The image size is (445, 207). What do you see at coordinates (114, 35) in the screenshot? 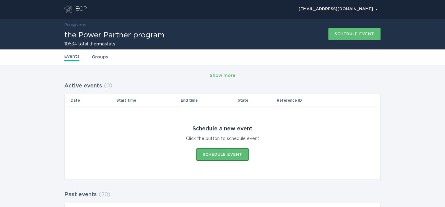
I see `h1: the Power Partner program` at bounding box center [114, 35].